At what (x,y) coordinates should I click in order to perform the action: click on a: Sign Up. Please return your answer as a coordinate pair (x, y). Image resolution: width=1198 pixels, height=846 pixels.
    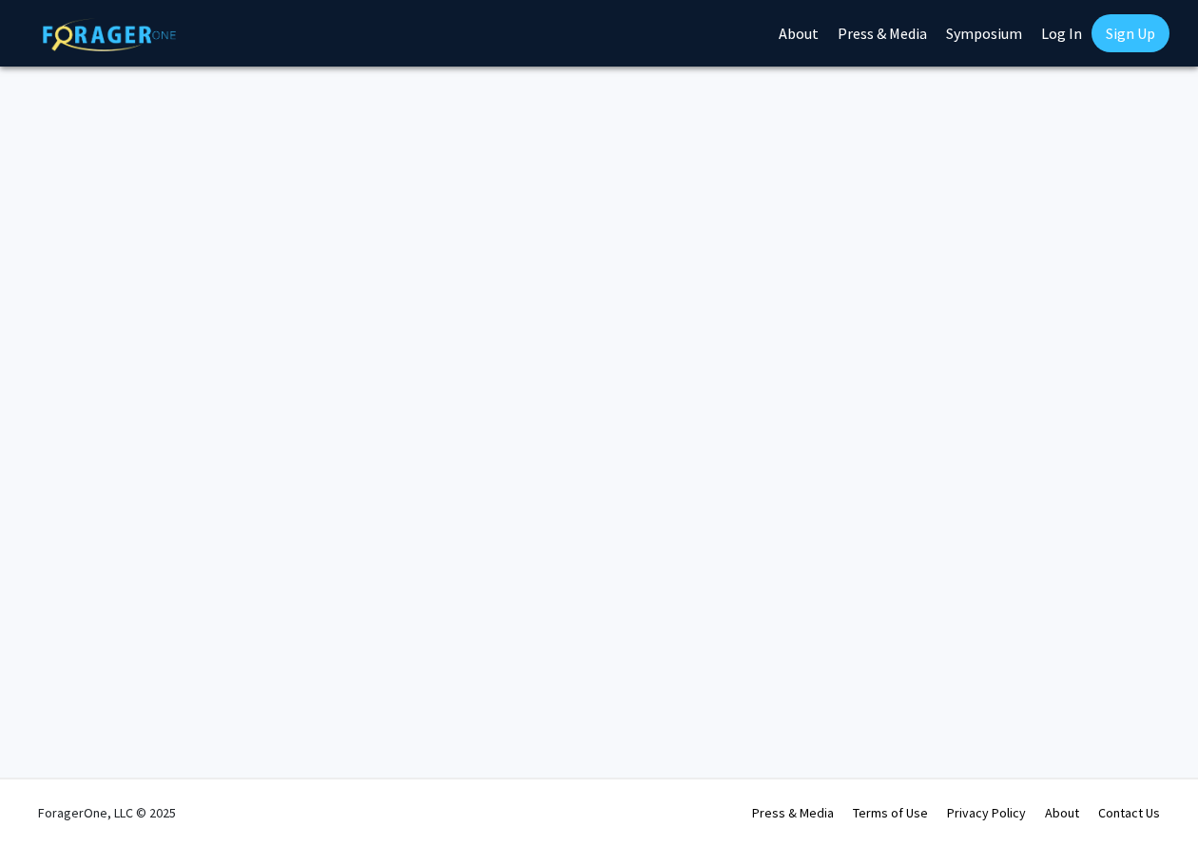
    Looking at the image, I should click on (1130, 33).